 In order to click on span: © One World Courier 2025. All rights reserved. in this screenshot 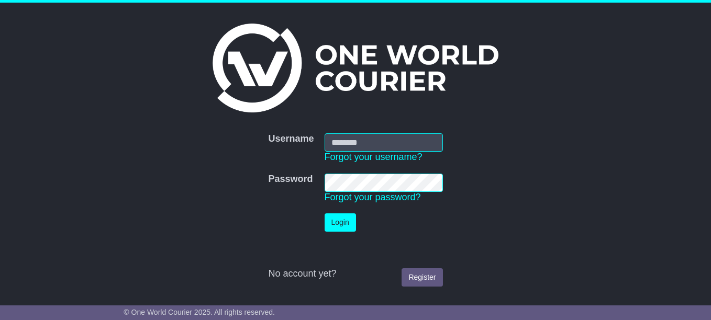, I will do `click(199, 312)`.